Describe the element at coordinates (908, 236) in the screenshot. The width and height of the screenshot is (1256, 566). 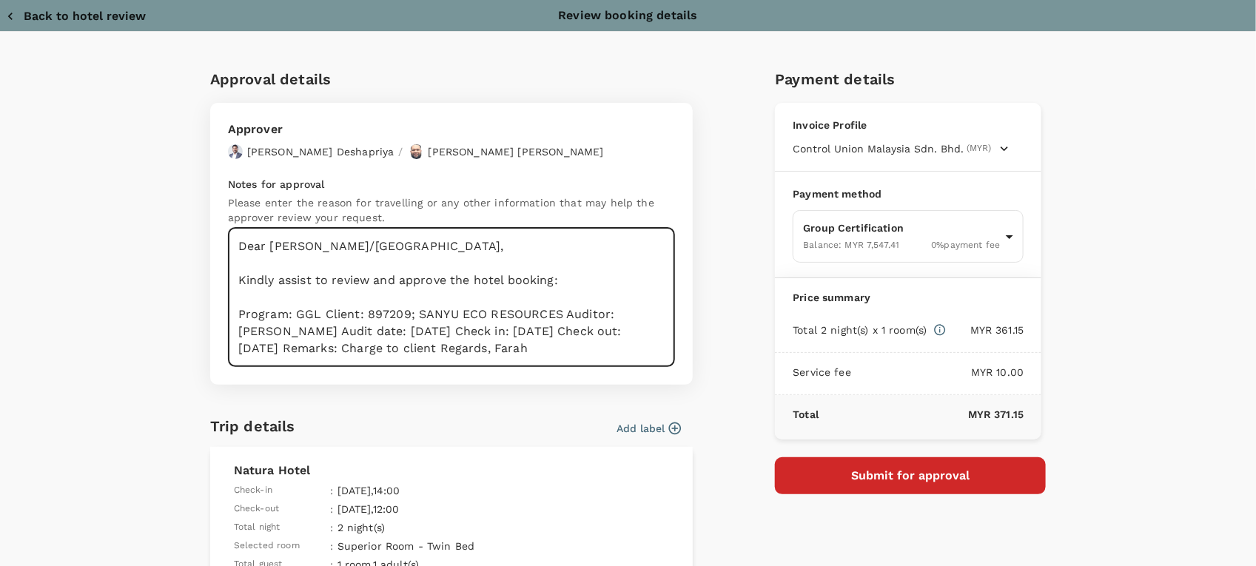
I see `div: Group CertificationBalance: MYR 7,547.410%payment fee` at that location.